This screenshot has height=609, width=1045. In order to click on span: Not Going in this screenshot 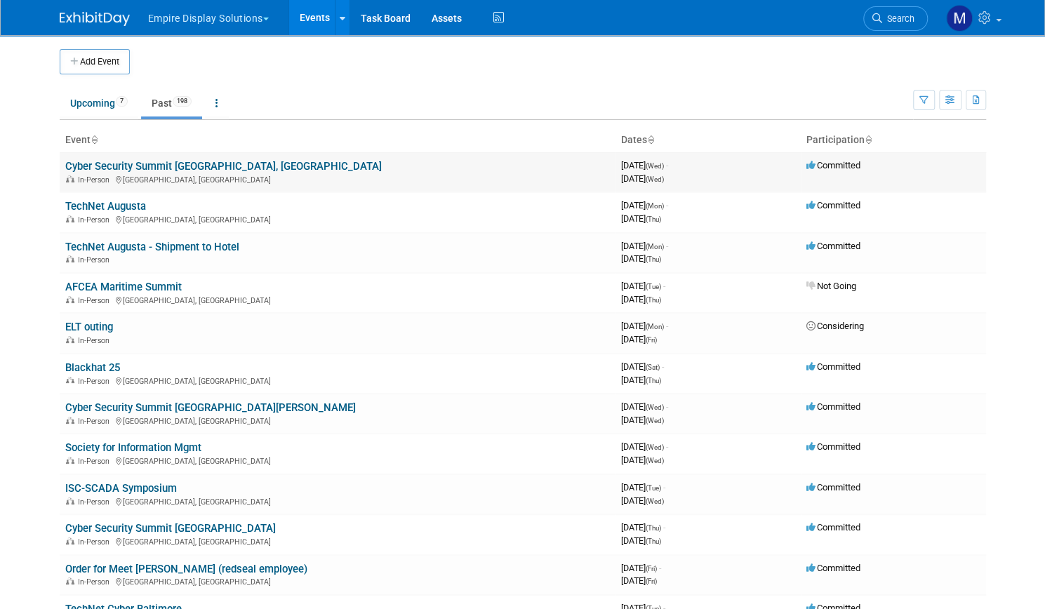, I will do `click(831, 286)`.